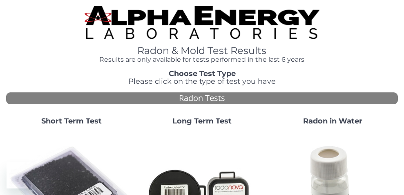 This screenshot has height=195, width=404. I want to click on div: Radon Tests, so click(202, 98).